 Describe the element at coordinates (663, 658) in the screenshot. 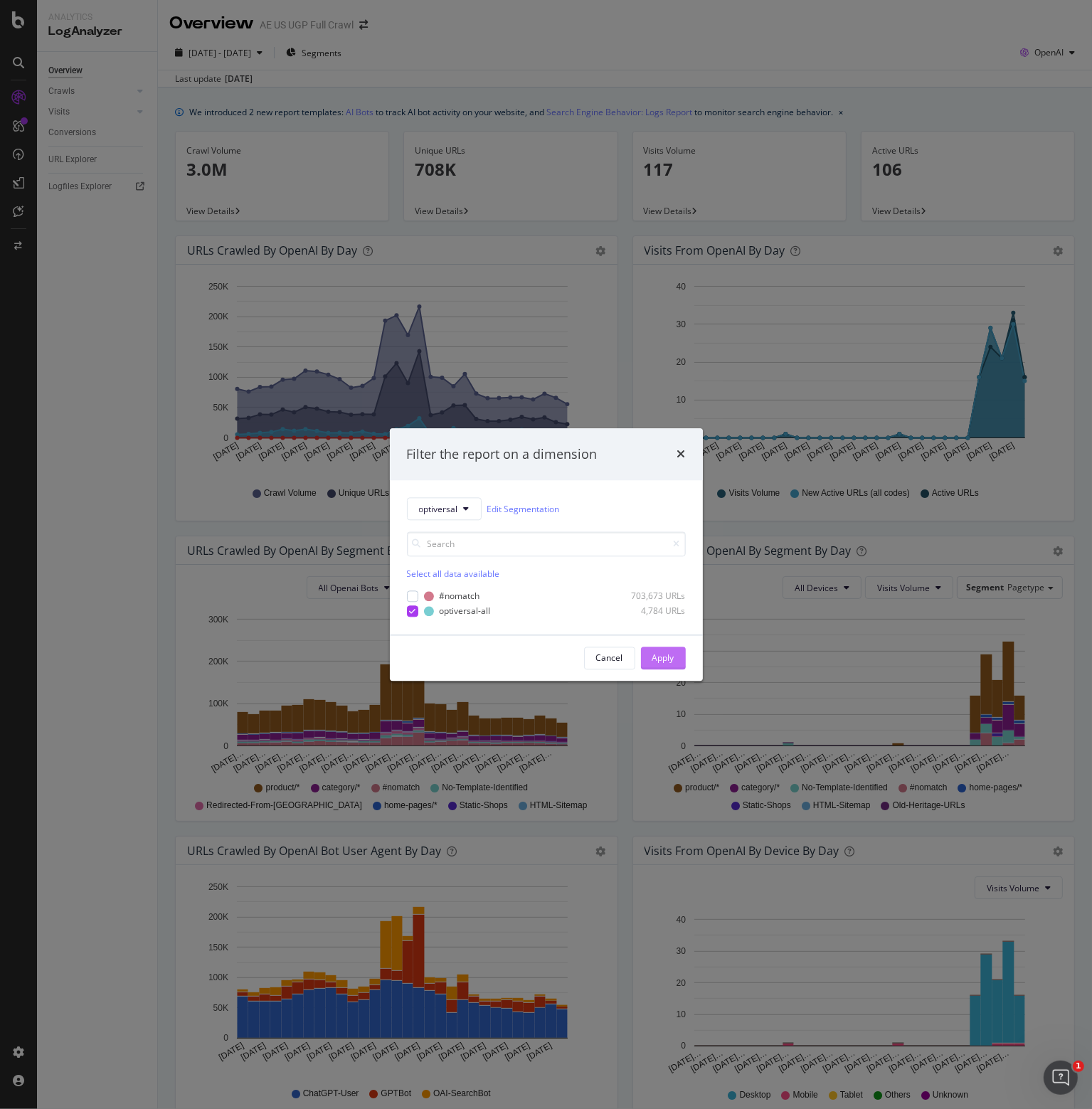

I see `button: Apply` at that location.